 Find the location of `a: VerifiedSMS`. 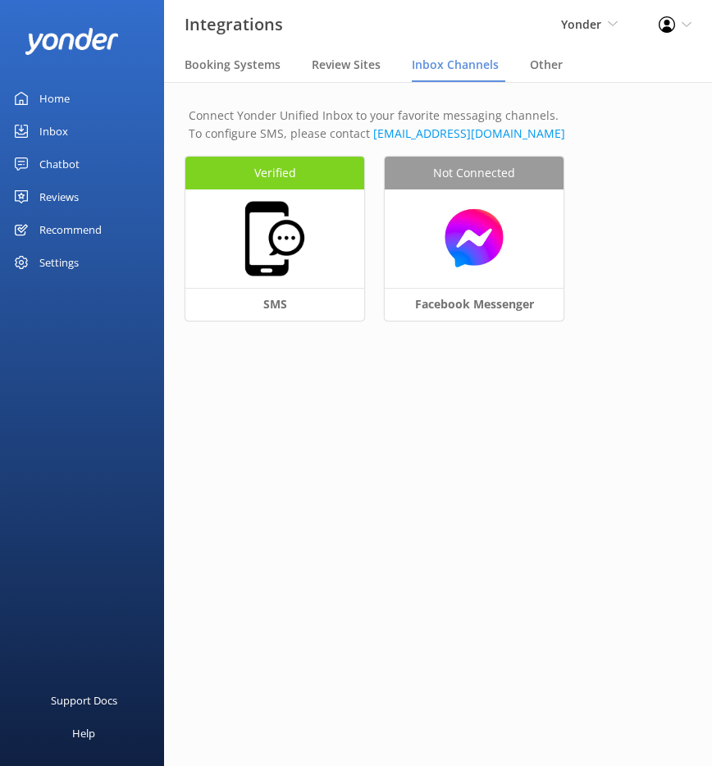

a: VerifiedSMS is located at coordinates (284, 248).